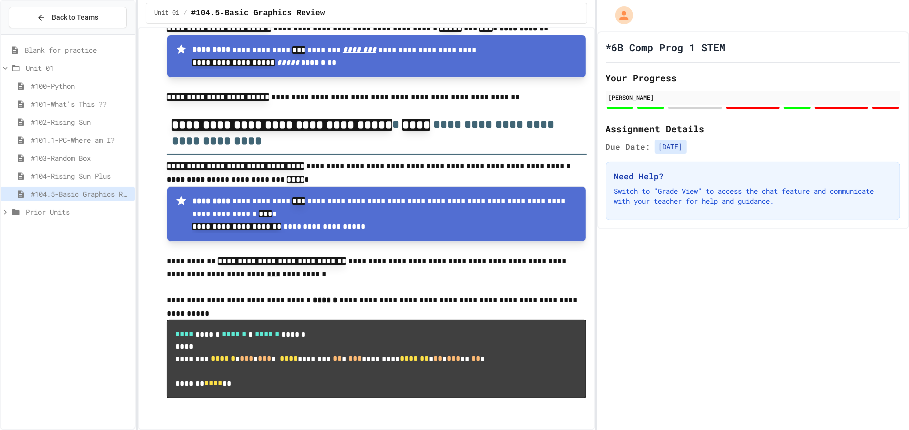 This screenshot has width=909, height=430. I want to click on span: #101.1-PC-Where am I?, so click(81, 140).